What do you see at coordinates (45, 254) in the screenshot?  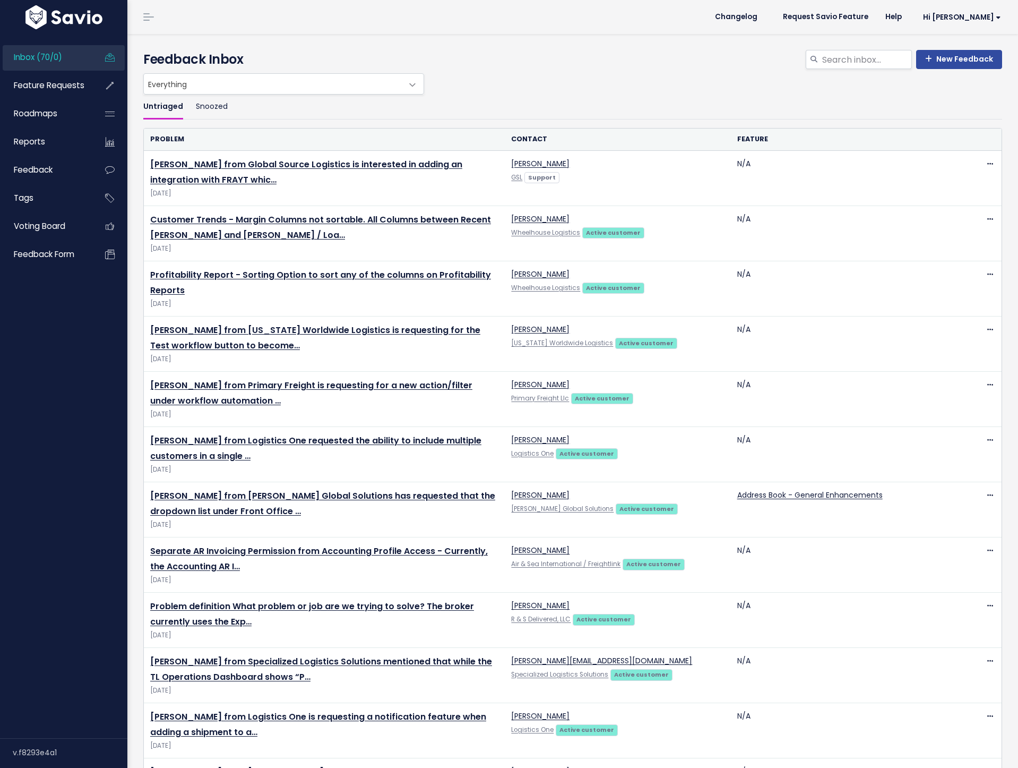 I see `a: Feedback form` at bounding box center [45, 254].